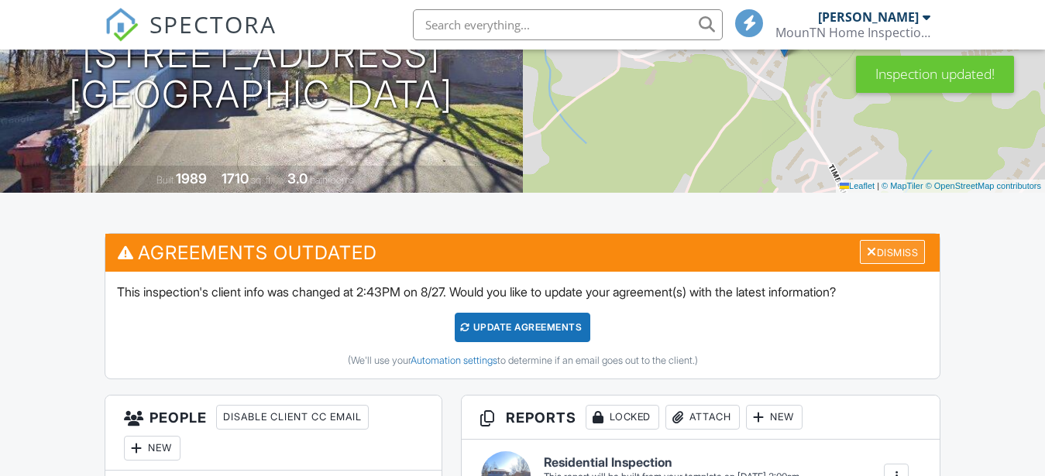 The width and height of the screenshot is (1045, 476). I want to click on a: Leaflet, so click(857, 186).